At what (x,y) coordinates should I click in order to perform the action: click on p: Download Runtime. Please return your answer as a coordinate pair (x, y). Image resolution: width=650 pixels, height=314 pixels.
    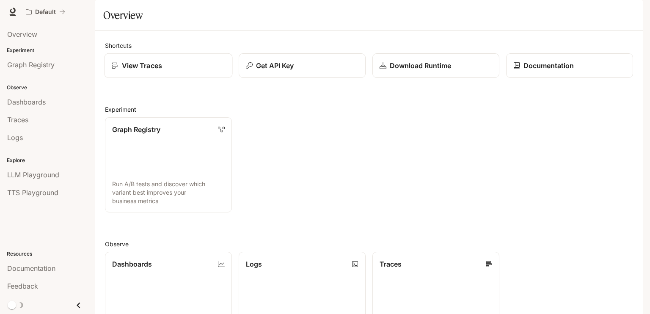
    Looking at the image, I should click on (420, 66).